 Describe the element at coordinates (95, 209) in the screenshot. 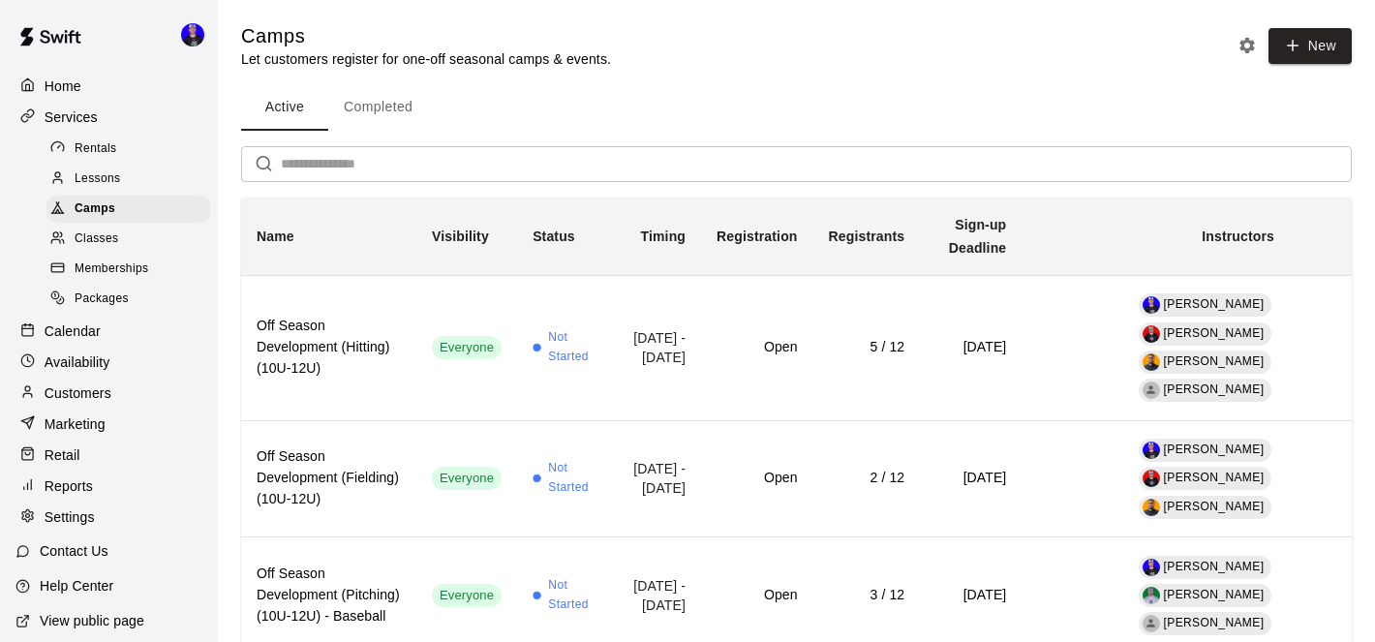

I see `span: Camps` at that location.